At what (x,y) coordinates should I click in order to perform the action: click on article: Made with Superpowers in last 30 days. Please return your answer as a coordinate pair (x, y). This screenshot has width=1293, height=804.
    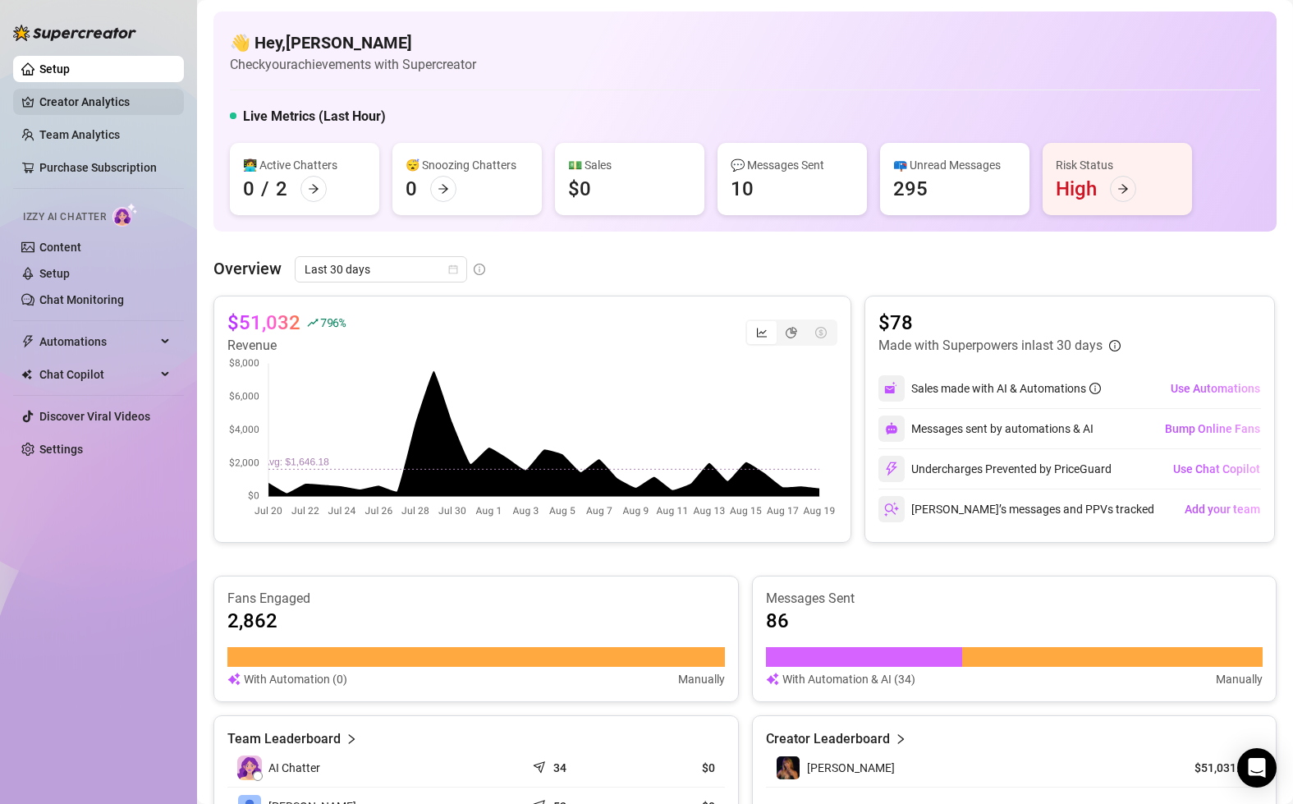
    Looking at the image, I should click on (990, 346).